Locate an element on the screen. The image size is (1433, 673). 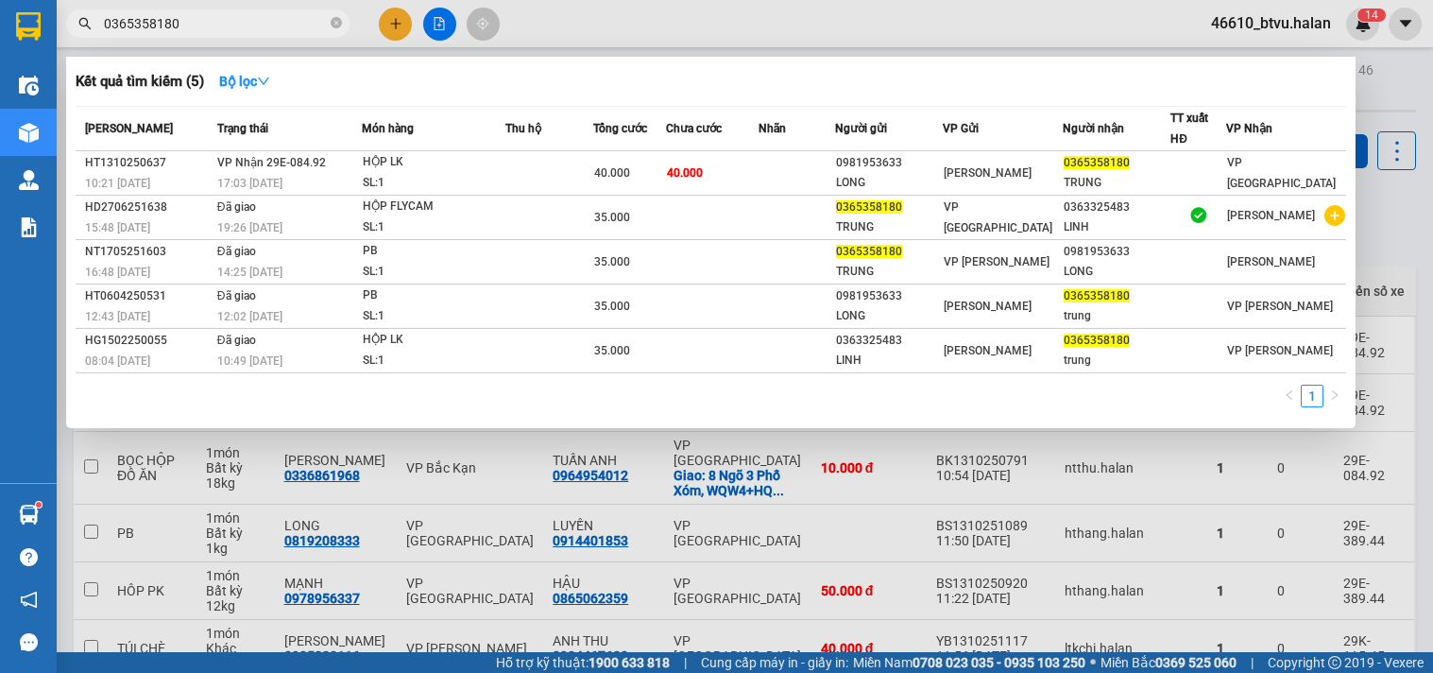
button: right is located at coordinates (1335, 396).